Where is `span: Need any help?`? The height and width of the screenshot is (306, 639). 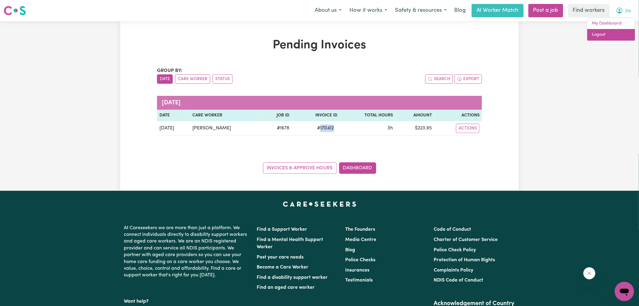
span: Need any help? is located at coordinates (20, 7).